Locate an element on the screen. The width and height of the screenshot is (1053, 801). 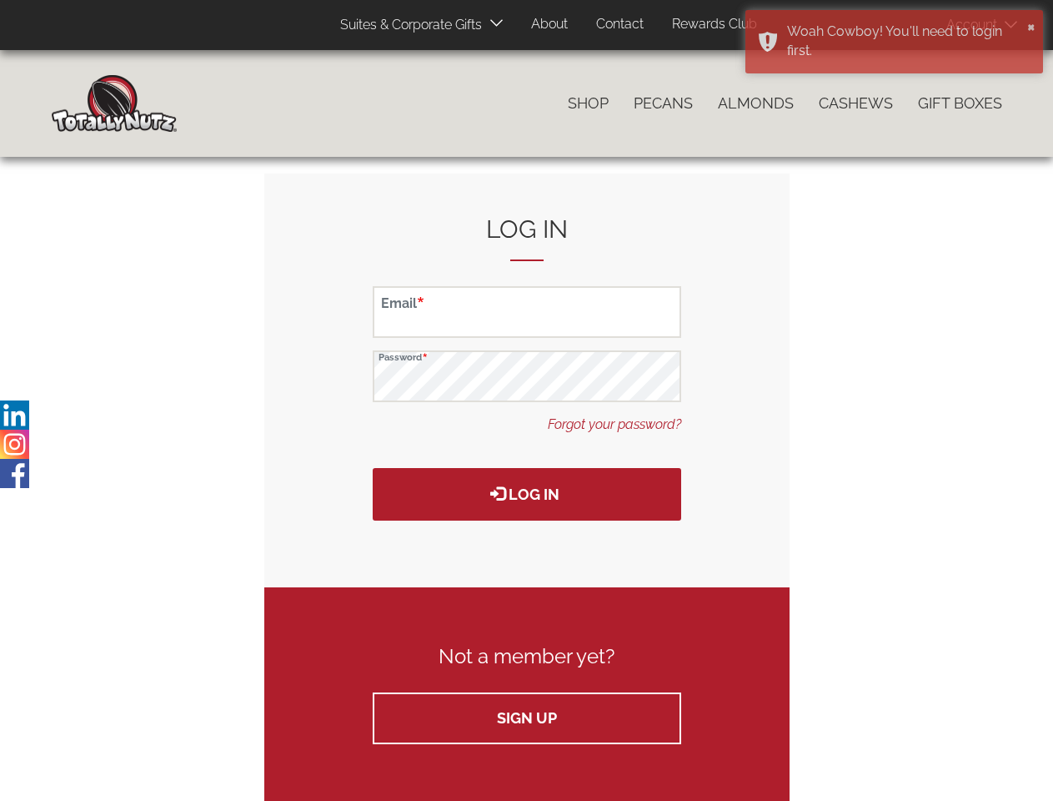
img: Home is located at coordinates (114, 103).